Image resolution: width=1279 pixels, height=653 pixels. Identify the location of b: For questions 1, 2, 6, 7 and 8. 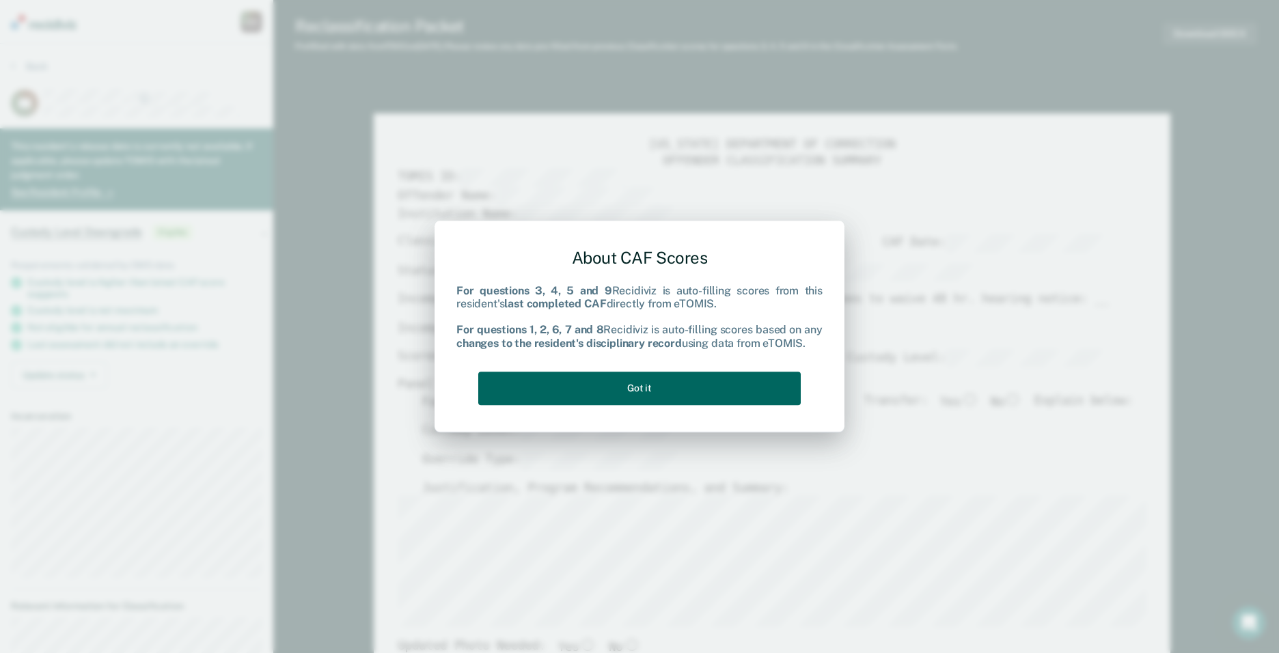
(530, 330).